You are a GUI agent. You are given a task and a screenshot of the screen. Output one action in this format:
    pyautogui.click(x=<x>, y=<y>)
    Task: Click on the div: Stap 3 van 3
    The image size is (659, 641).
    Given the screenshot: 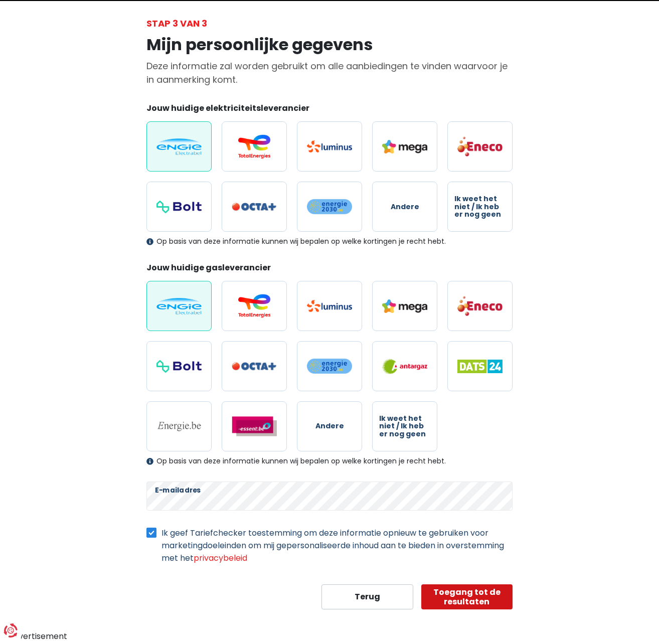 What is the action you would take?
    pyautogui.click(x=330, y=23)
    